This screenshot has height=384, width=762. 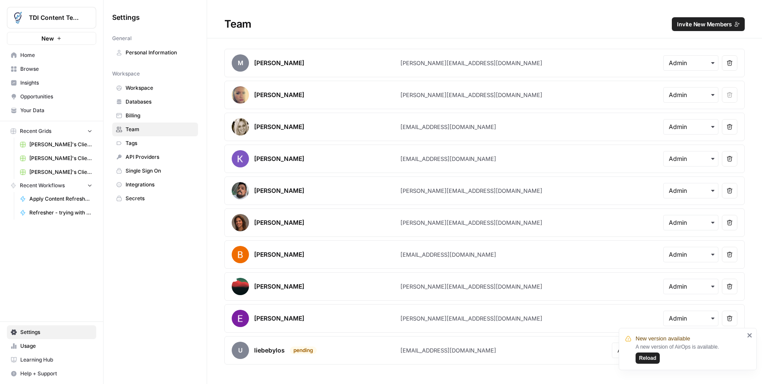 I want to click on button: Recent Workflows, so click(x=51, y=186).